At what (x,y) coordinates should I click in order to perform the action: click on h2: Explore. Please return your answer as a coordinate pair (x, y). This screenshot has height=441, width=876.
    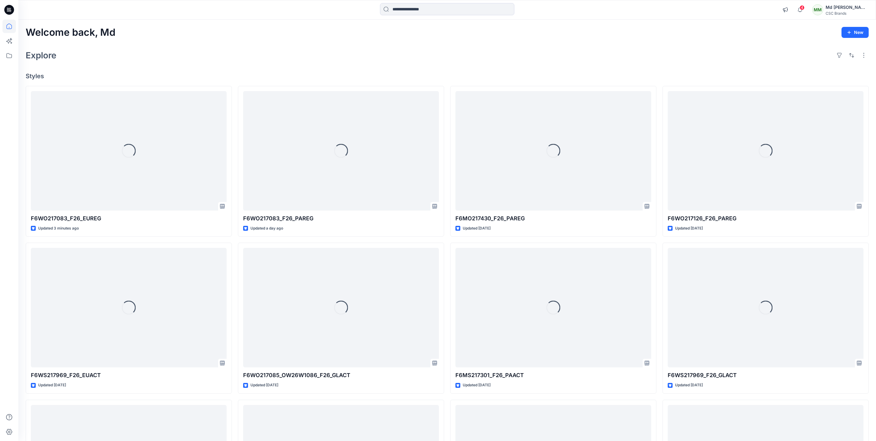
    Looking at the image, I should click on (41, 55).